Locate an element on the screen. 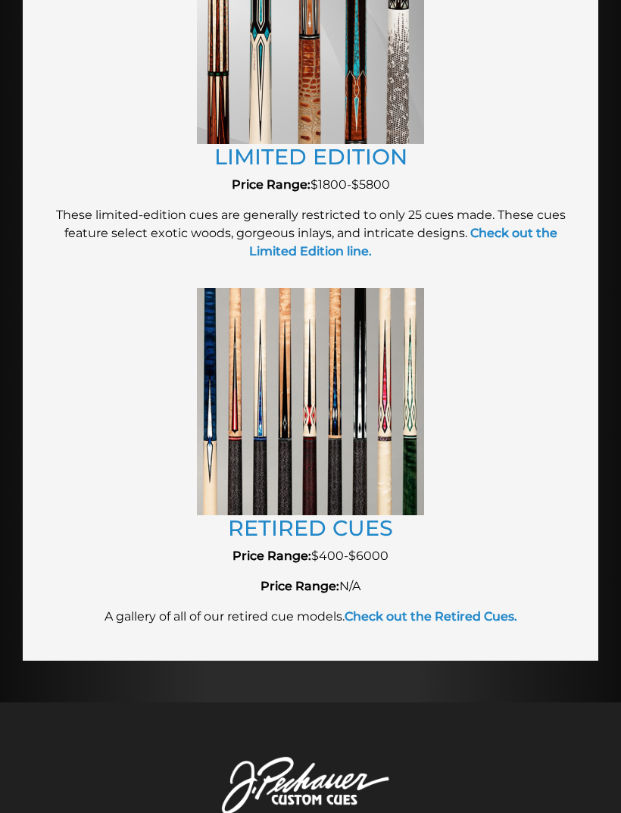 This screenshot has width=621, height=813. a: RETIRED CUES is located at coordinates (310, 527).